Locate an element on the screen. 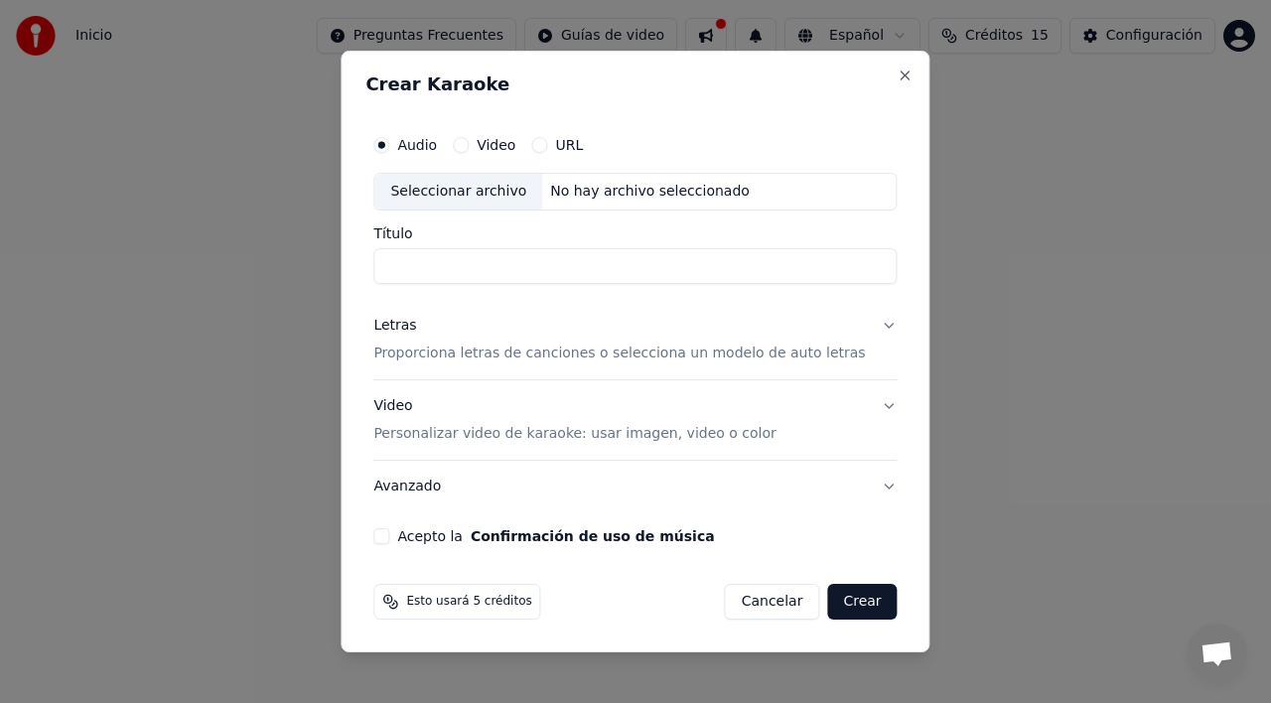 This screenshot has height=703, width=1271. span: Esto usará 5 créditos is located at coordinates (469, 602).